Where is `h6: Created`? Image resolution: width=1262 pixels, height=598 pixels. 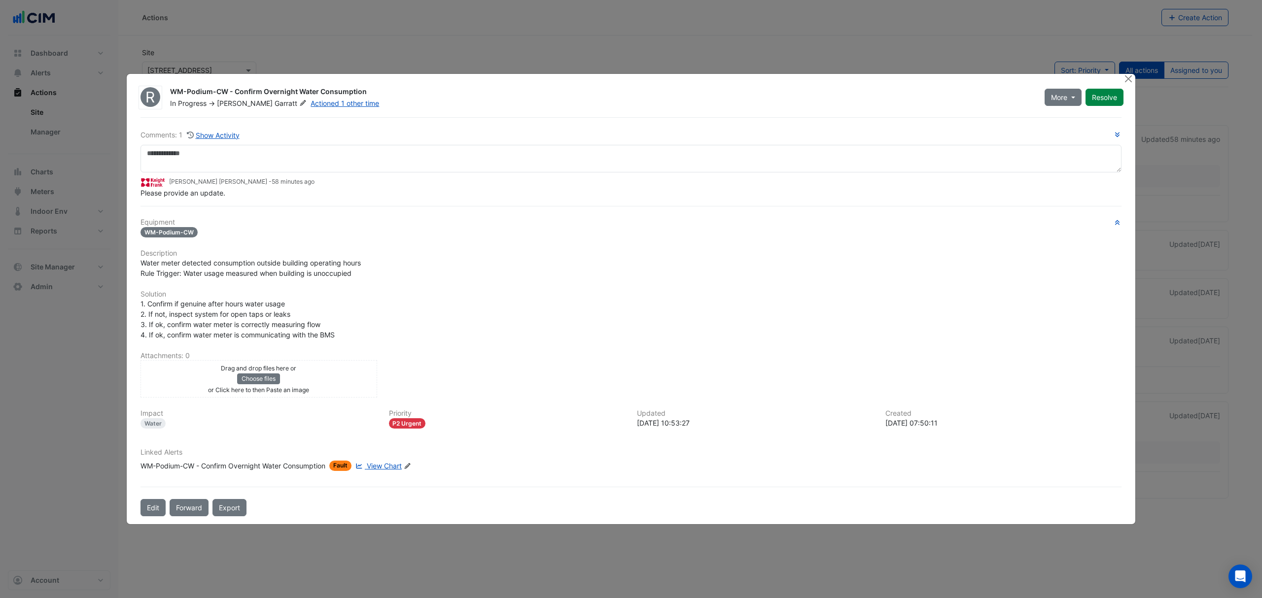
h6: Created is located at coordinates (1003, 414).